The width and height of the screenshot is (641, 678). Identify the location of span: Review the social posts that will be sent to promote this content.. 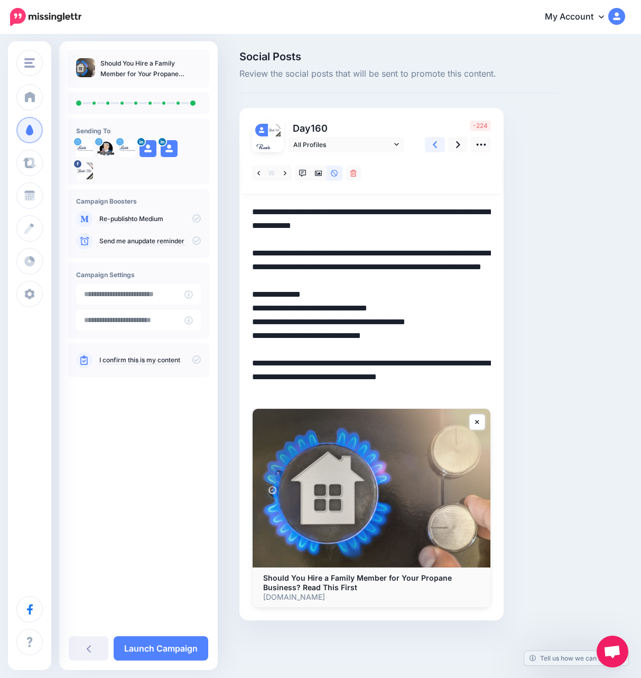
(399, 74).